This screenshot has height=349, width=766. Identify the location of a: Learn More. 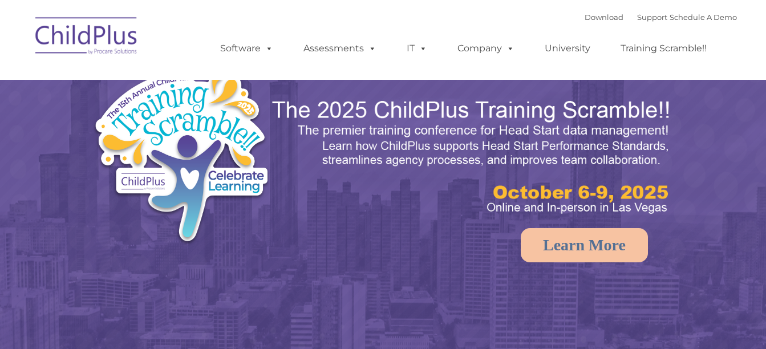
(584, 245).